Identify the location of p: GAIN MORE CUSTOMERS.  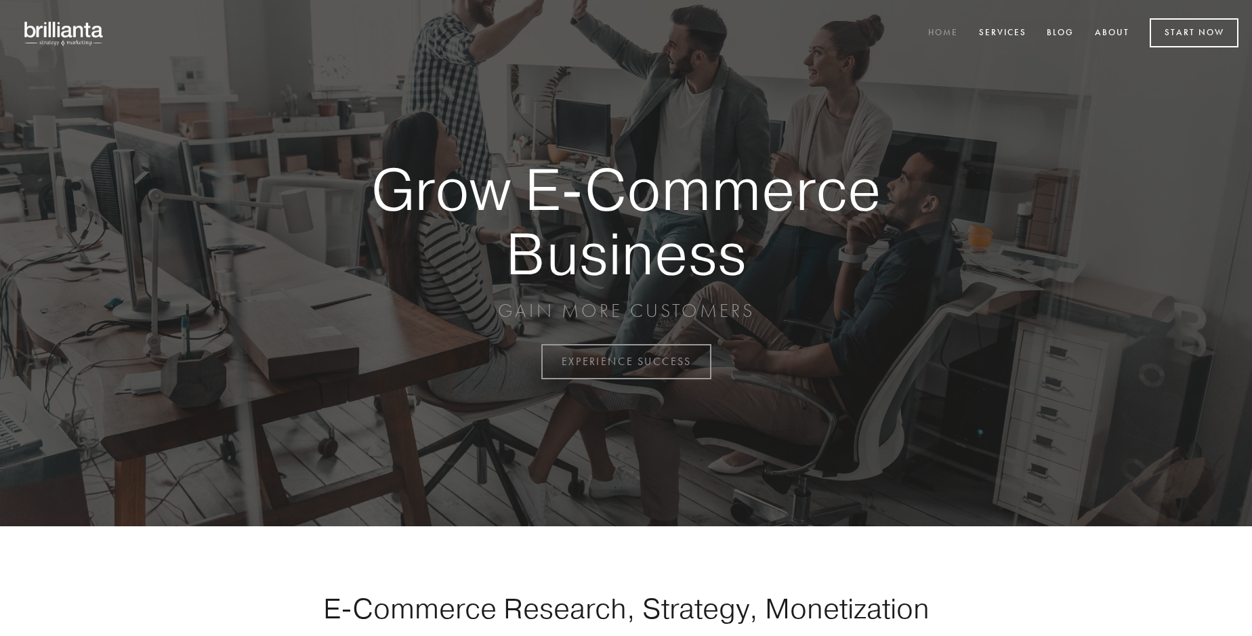
(626, 311).